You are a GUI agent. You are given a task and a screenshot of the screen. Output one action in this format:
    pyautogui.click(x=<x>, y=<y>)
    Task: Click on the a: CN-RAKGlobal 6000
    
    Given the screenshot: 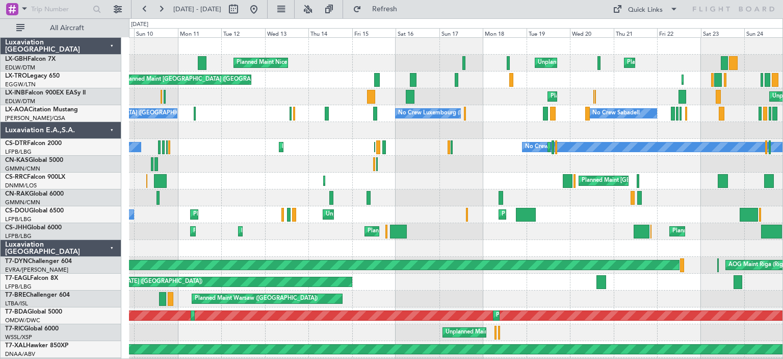 What is the action you would take?
    pyautogui.click(x=34, y=194)
    